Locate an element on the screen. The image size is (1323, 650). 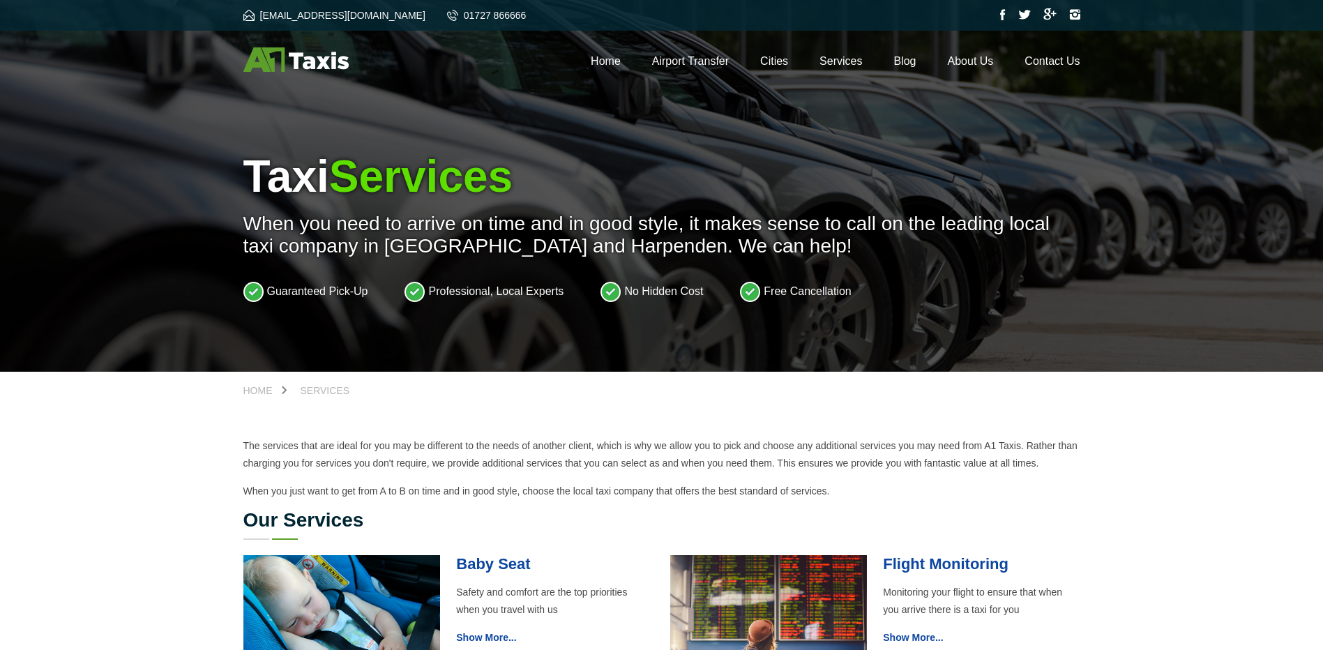
li: Free Cancellation is located at coordinates (795, 292).